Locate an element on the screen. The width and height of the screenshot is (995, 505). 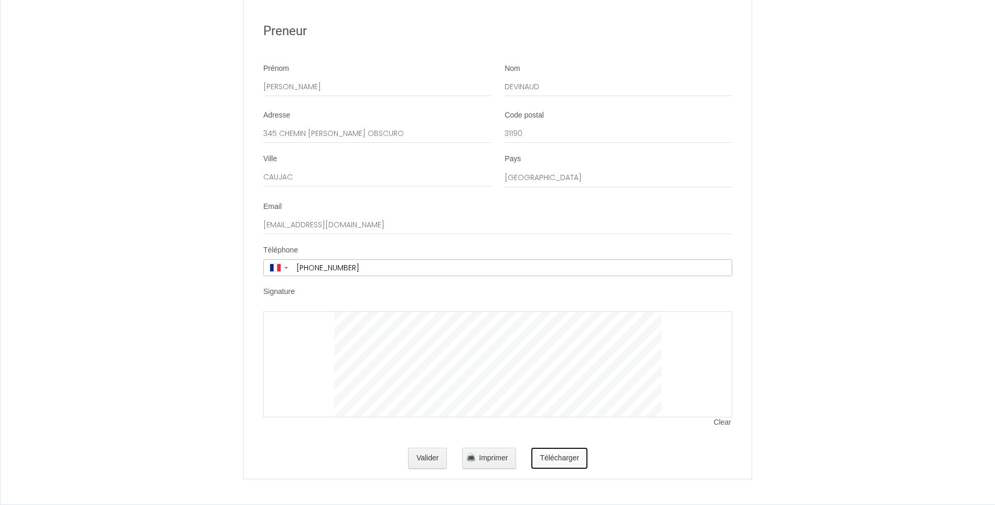
label: Pays is located at coordinates (513, 159).